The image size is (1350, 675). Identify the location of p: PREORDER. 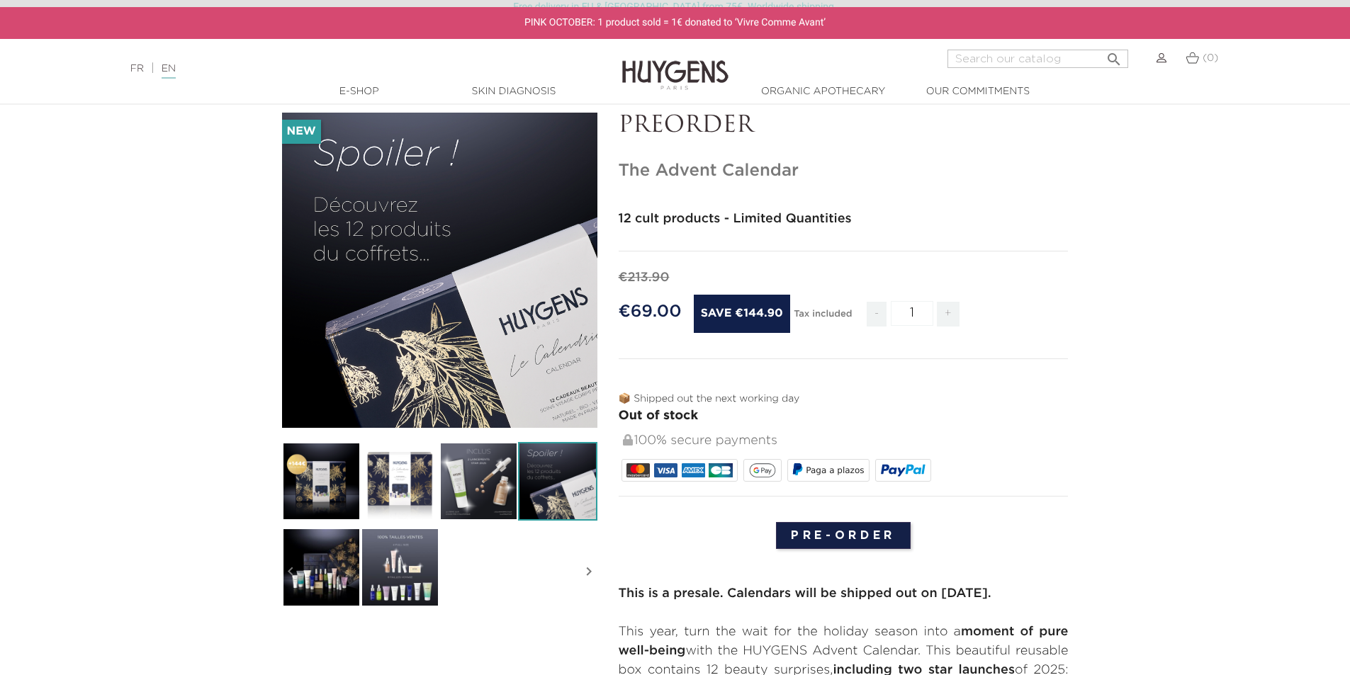
(843, 126).